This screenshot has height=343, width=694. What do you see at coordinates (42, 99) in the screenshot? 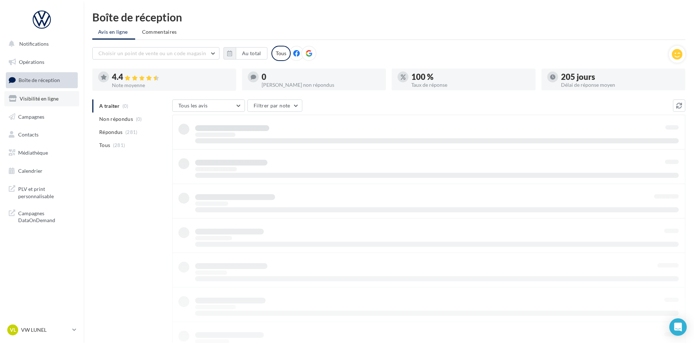
I see `a: Visibilité en ligne` at bounding box center [42, 99].